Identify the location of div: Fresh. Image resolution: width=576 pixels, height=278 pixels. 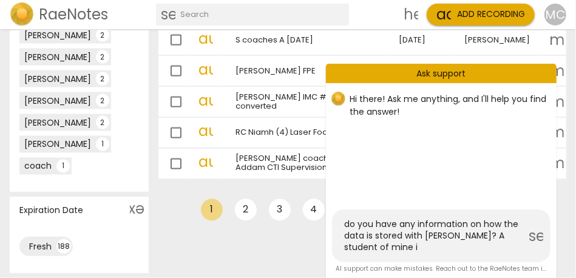
(40, 246).